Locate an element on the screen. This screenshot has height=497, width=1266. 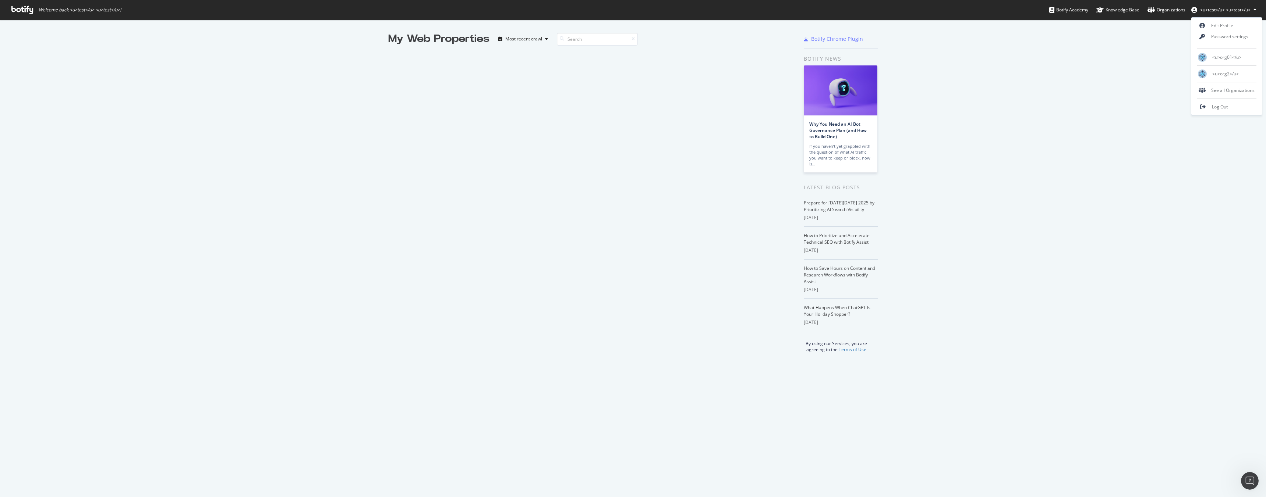
button: <u>test</u> <u>test</u> is located at coordinates (1223, 10).